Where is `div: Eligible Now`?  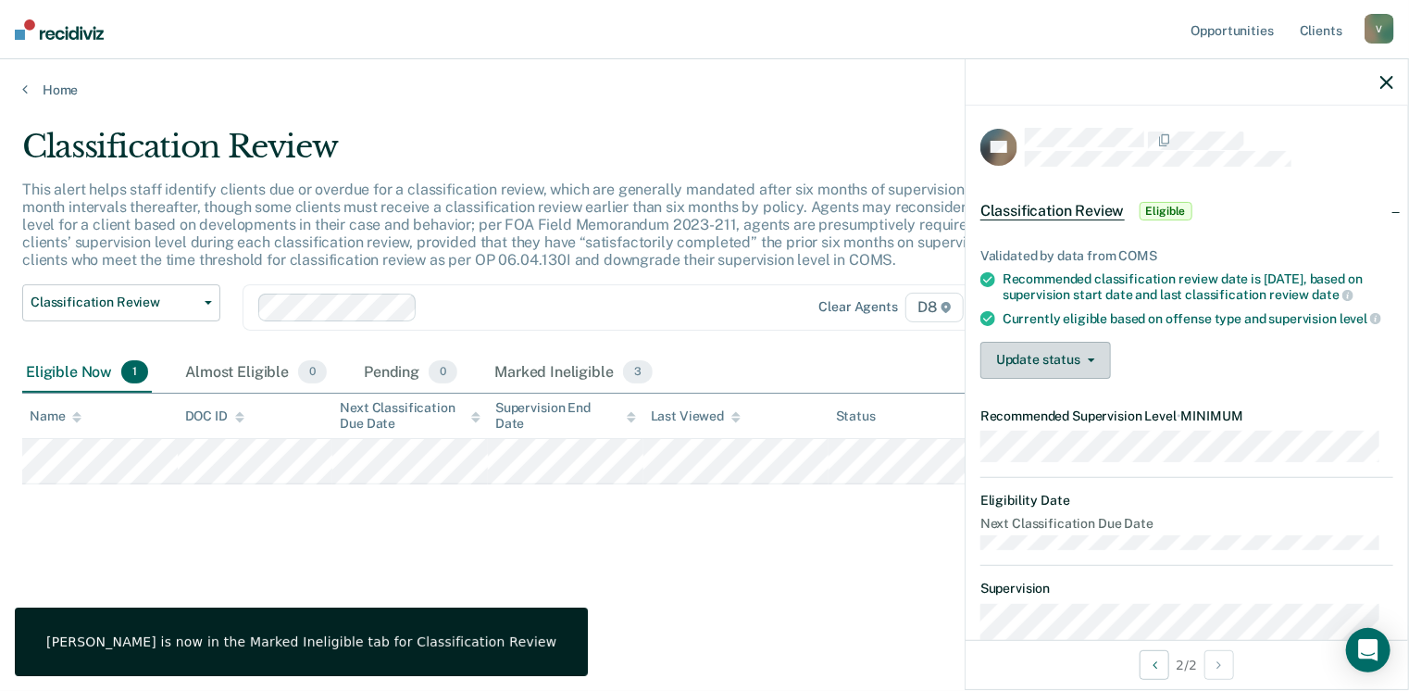 div: Eligible Now is located at coordinates (87, 373).